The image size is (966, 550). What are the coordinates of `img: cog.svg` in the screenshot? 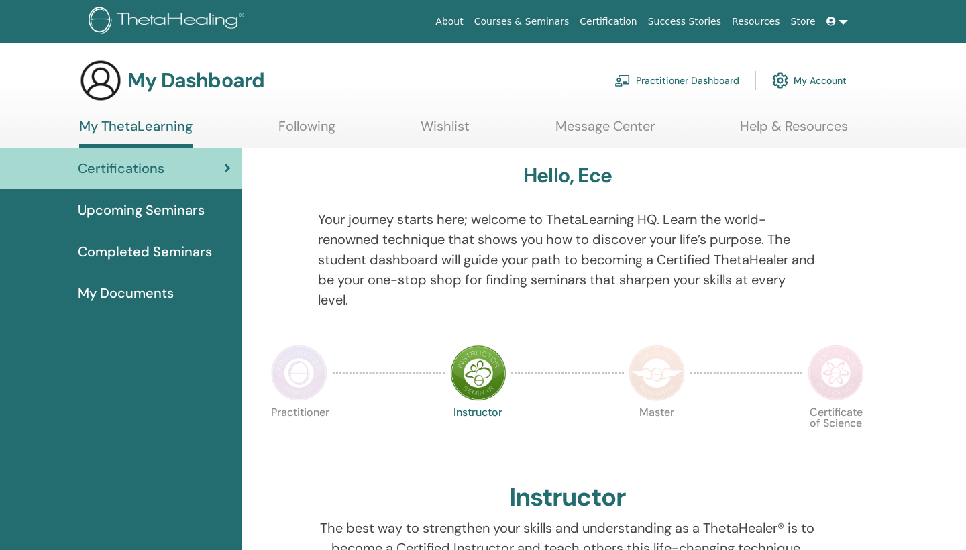 It's located at (780, 81).